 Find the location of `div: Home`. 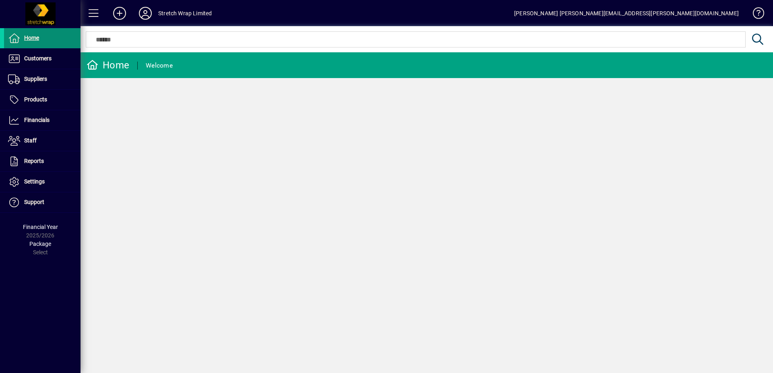

div: Home is located at coordinates (108, 65).